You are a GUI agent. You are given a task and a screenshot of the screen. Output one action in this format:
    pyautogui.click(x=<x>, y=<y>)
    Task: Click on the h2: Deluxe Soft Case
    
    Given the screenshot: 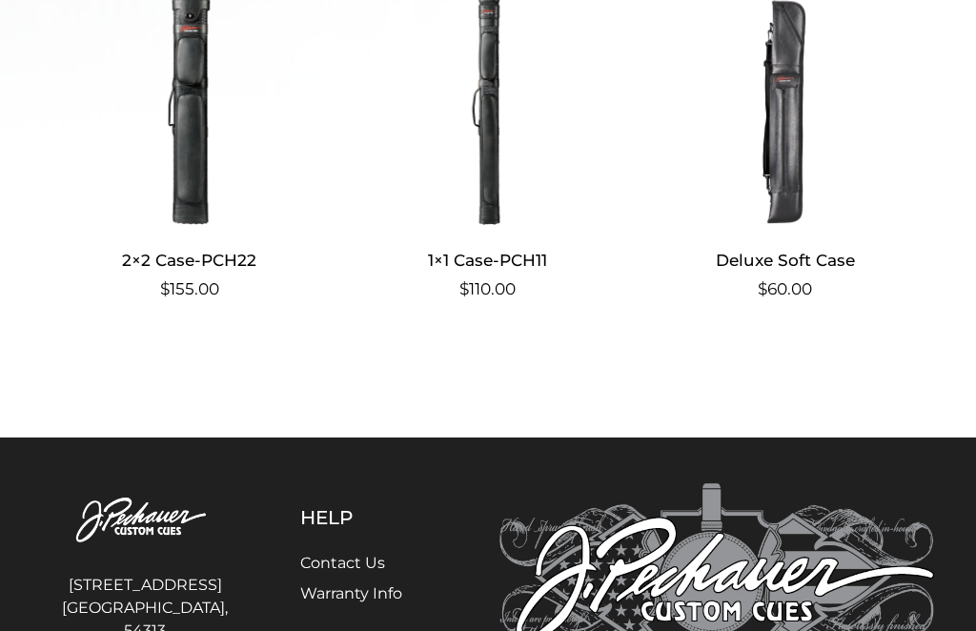 What is the action you would take?
    pyautogui.click(x=785, y=260)
    